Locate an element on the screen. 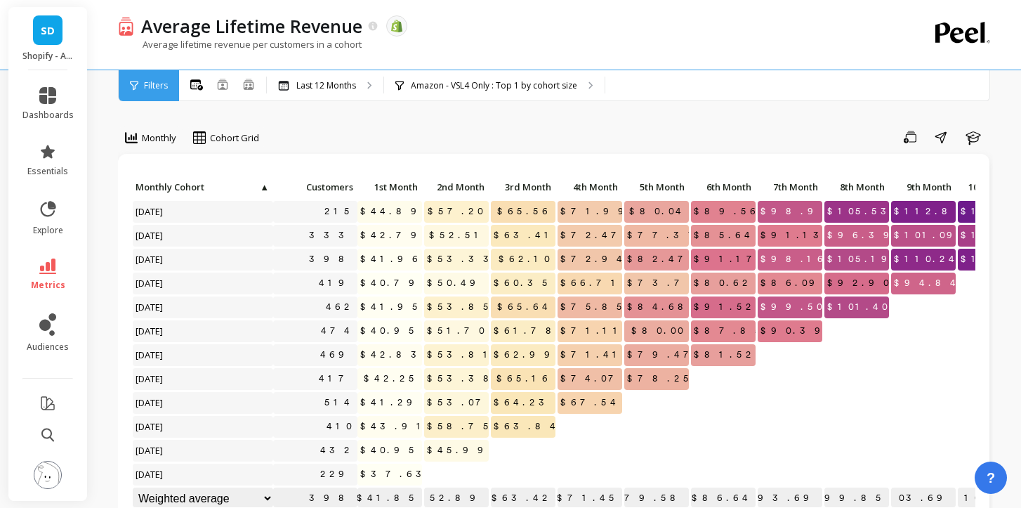 The height and width of the screenshot is (508, 1021). span: $91.52 is located at coordinates (725, 307).